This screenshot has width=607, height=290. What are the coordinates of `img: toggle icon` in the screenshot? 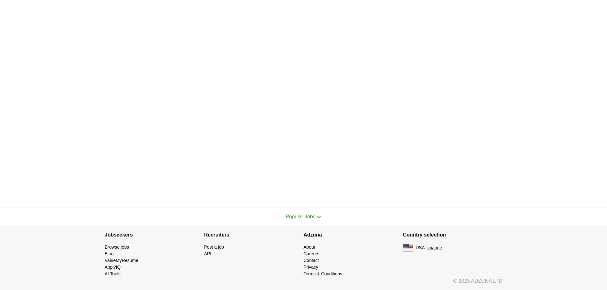 It's located at (319, 217).